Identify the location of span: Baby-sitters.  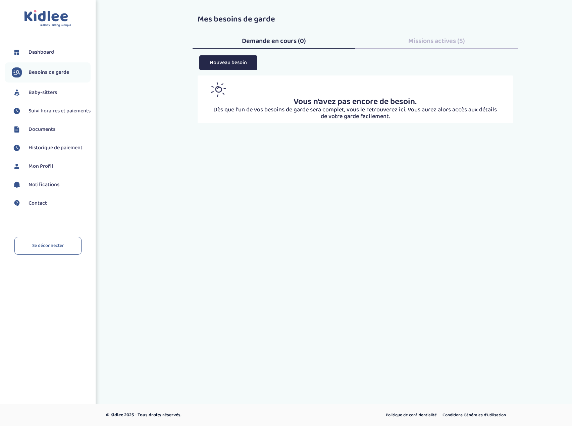
(43, 93).